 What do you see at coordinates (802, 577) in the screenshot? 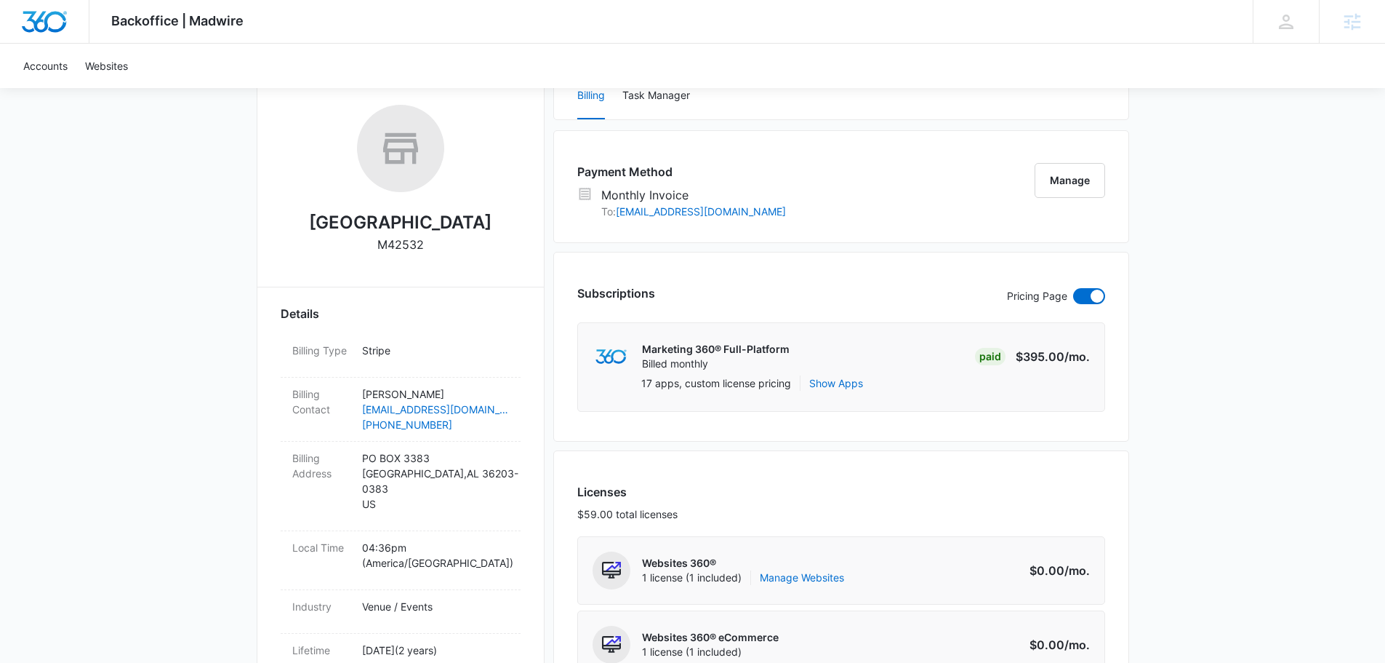
I see `a: Manage Websites` at bounding box center [802, 577].